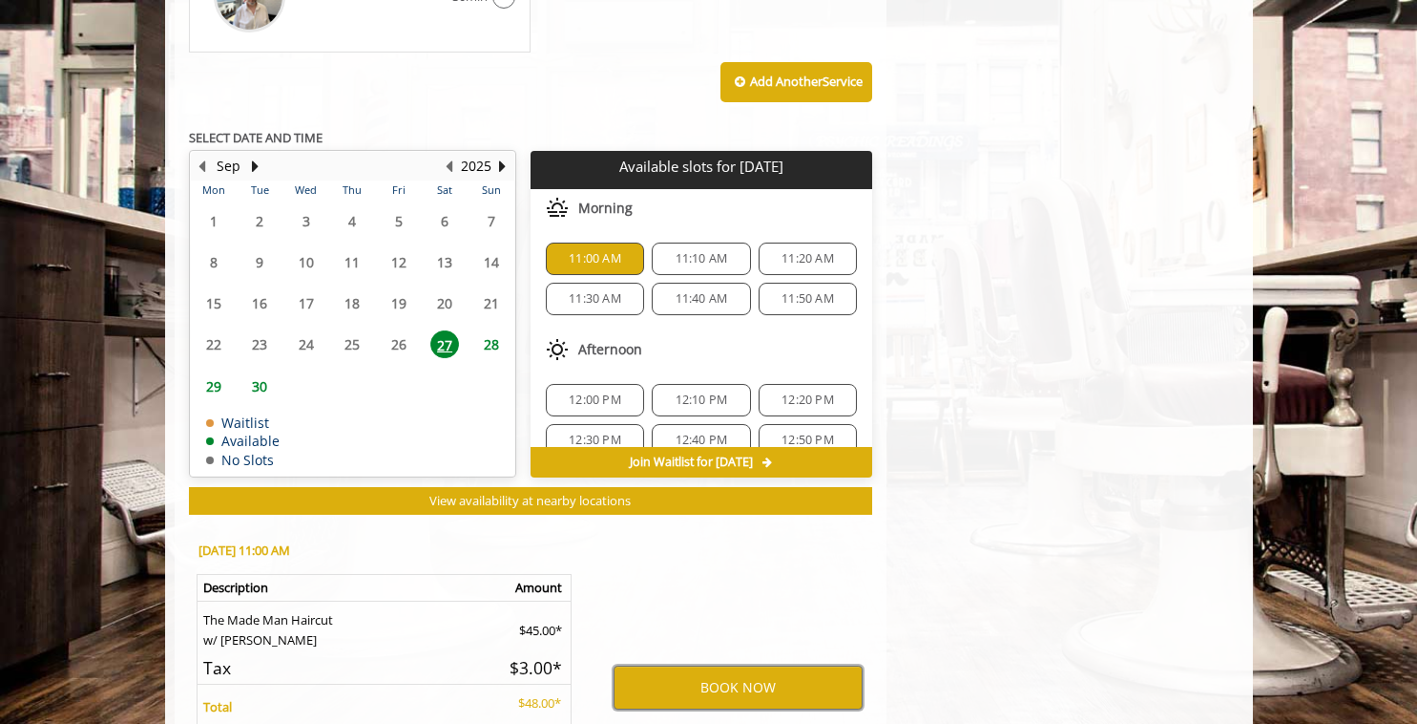 This screenshot has width=1417, height=724. I want to click on th: Mon, so click(214, 190).